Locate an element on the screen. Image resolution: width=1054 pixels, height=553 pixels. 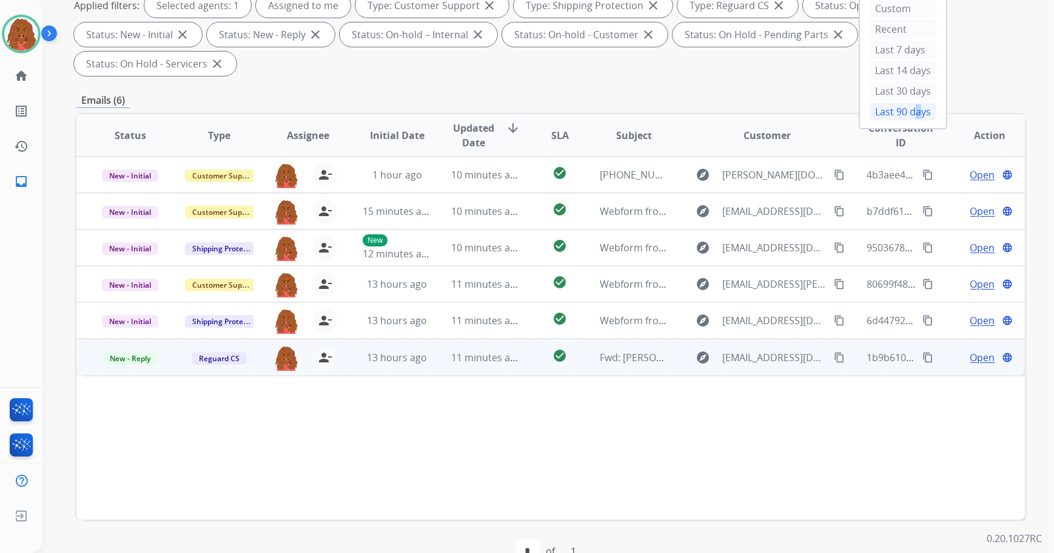
span: SLA is located at coordinates (560, 135).